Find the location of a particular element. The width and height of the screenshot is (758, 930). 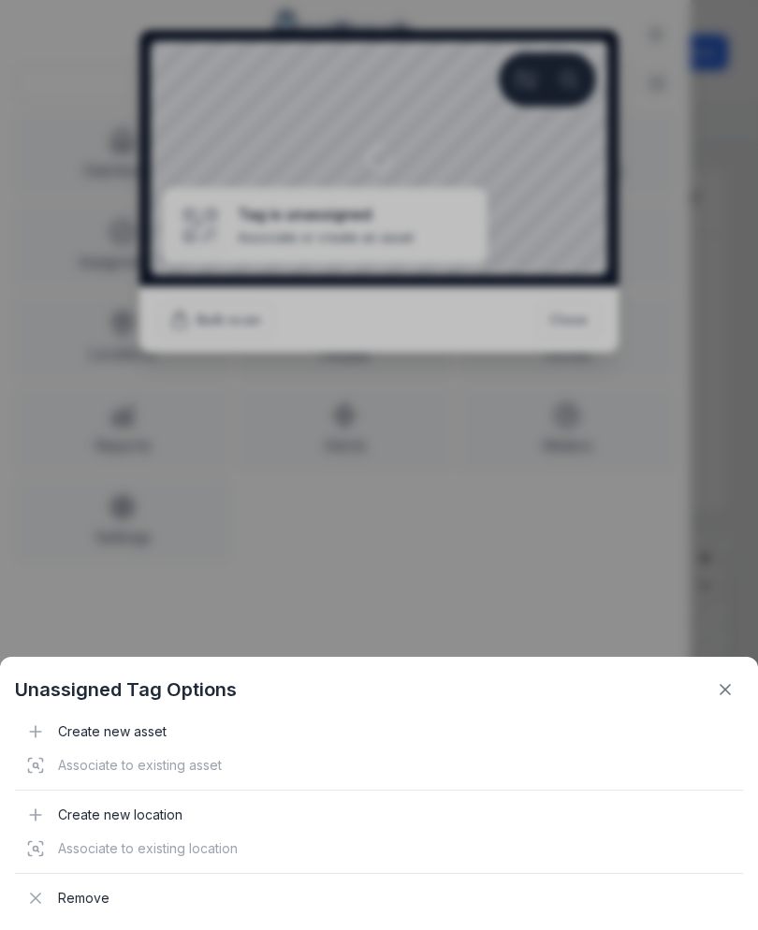

div: Remove is located at coordinates (379, 898).